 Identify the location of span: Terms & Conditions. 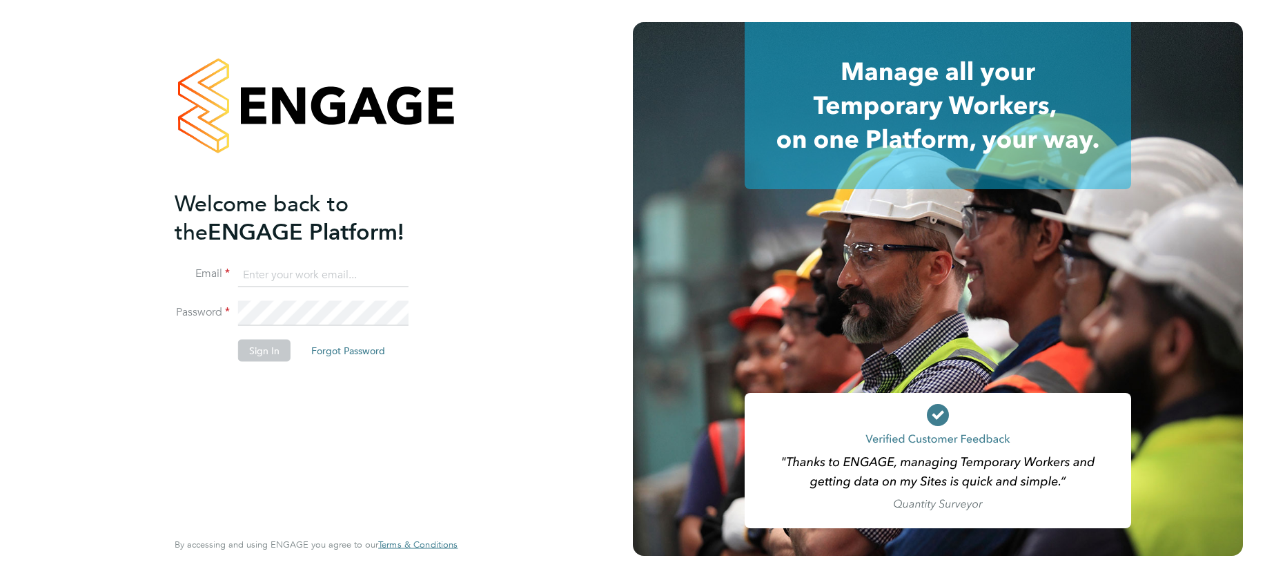
(418, 544).